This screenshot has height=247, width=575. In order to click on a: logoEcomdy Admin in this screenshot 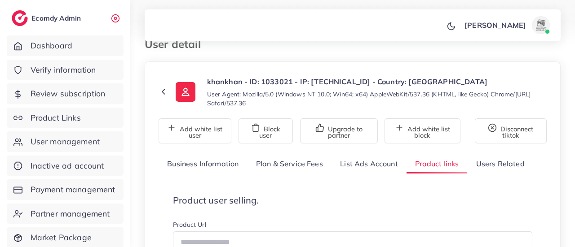, I will do `click(47, 18)`.